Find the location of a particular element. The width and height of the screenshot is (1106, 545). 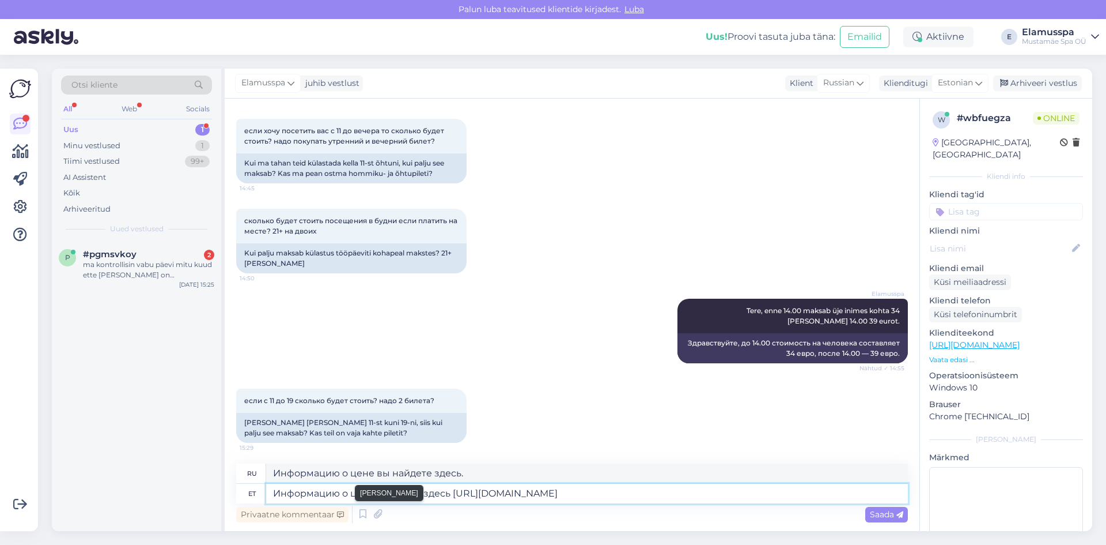

span: w is located at coordinates (942, 119).